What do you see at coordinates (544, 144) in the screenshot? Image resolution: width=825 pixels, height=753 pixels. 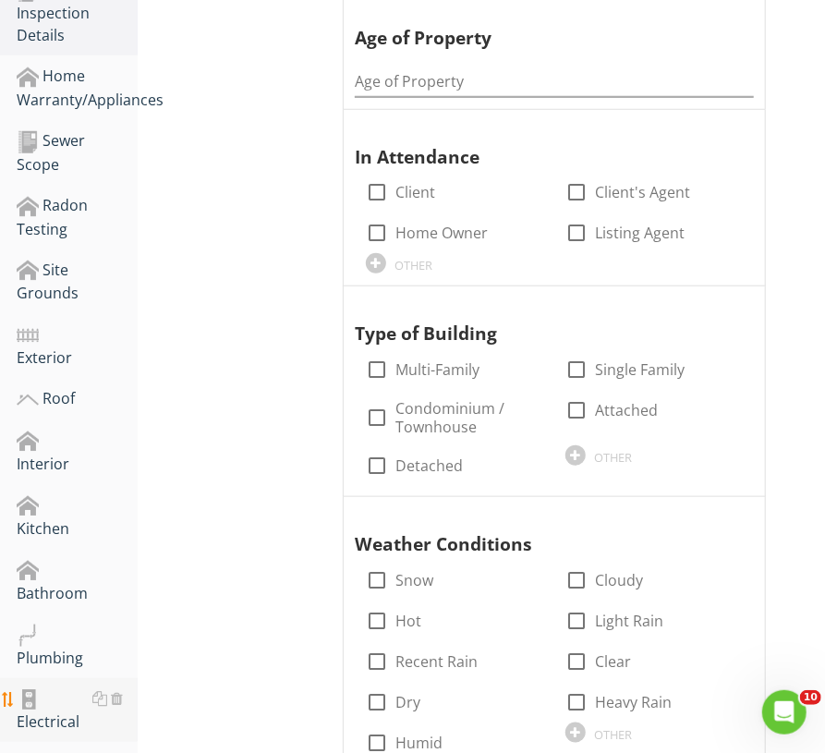 I see `div: In Attendance` at bounding box center [544, 144].